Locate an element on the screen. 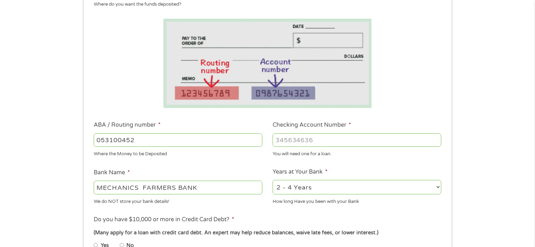  label: Checking Account Number is located at coordinates (312, 125).